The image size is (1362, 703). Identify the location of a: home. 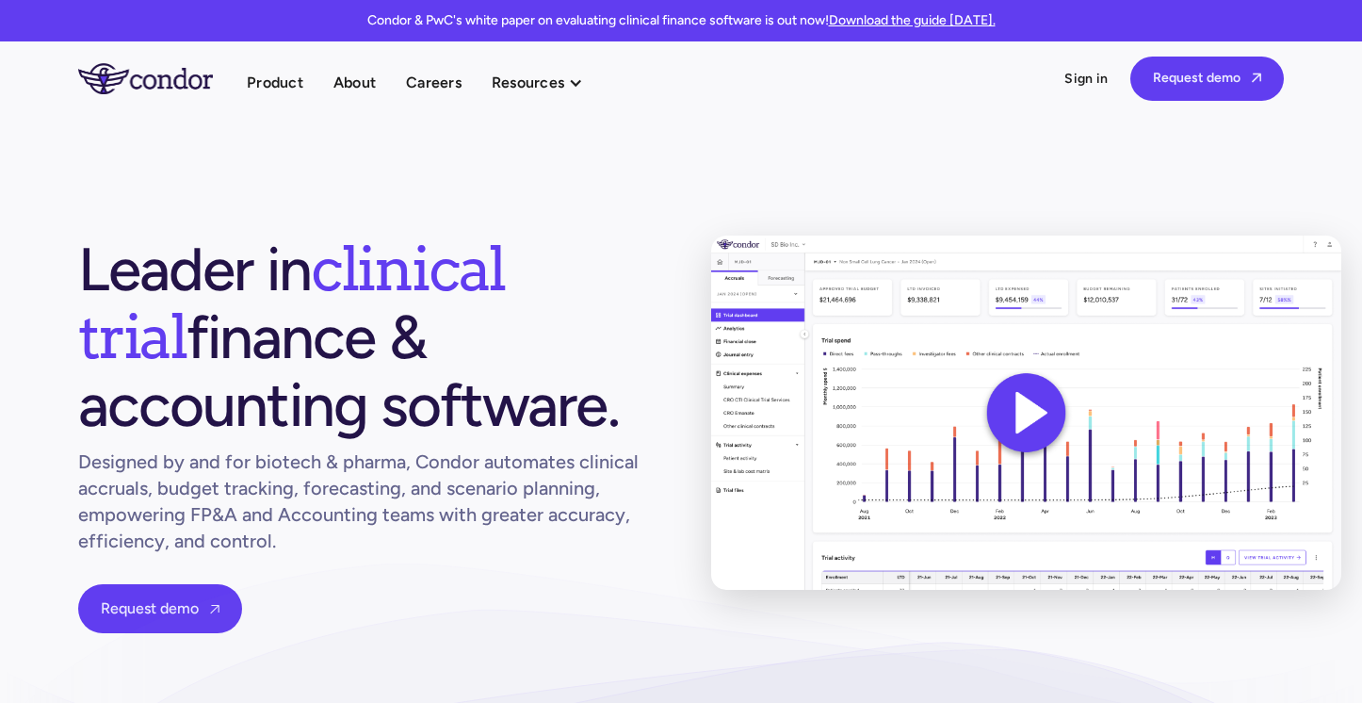
(162, 78).